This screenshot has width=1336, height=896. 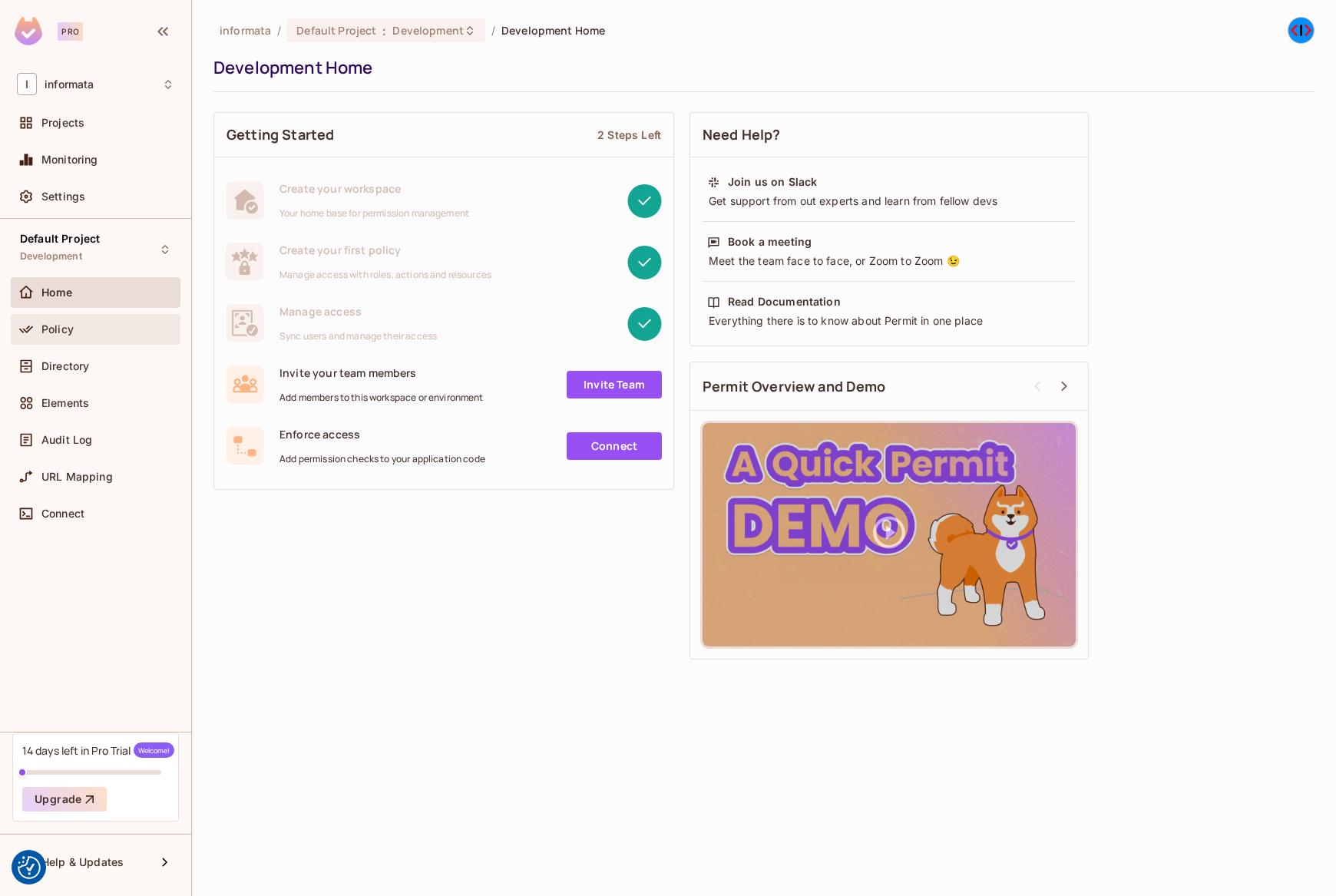 I want to click on span: Monitoring, so click(x=69, y=160).